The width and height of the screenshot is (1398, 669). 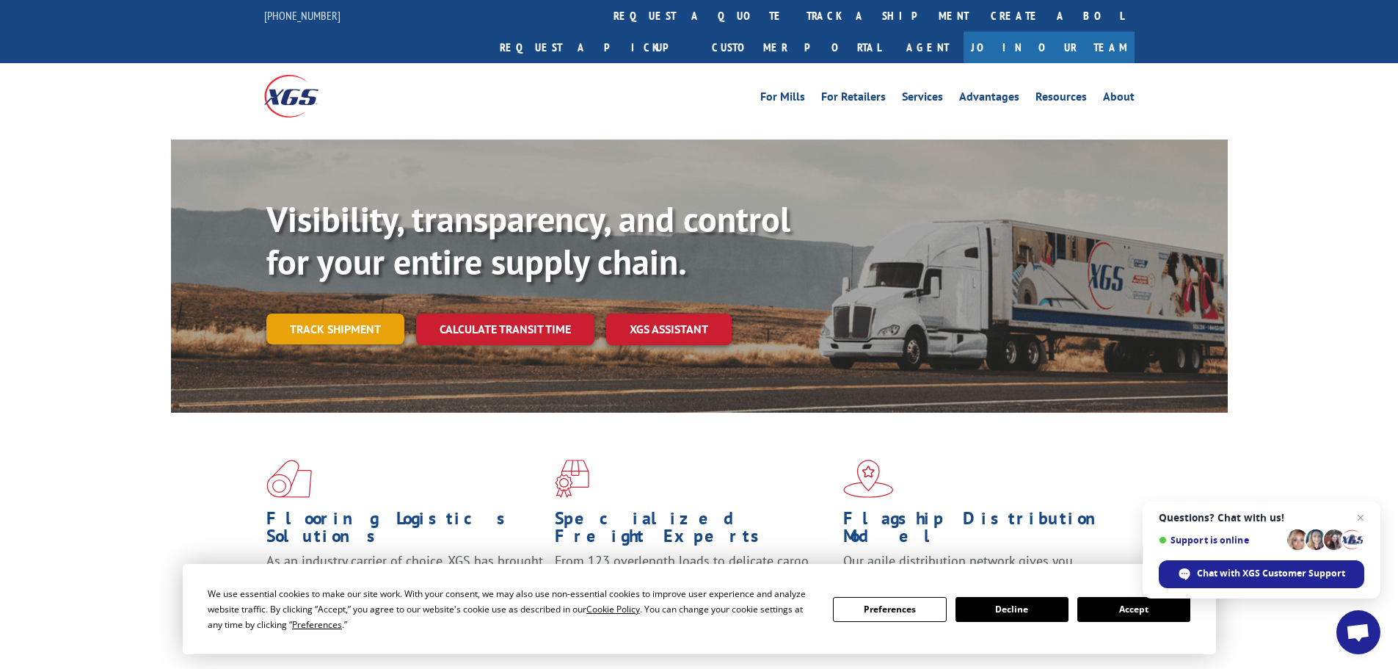 I want to click on button: Decline, so click(x=1012, y=609).